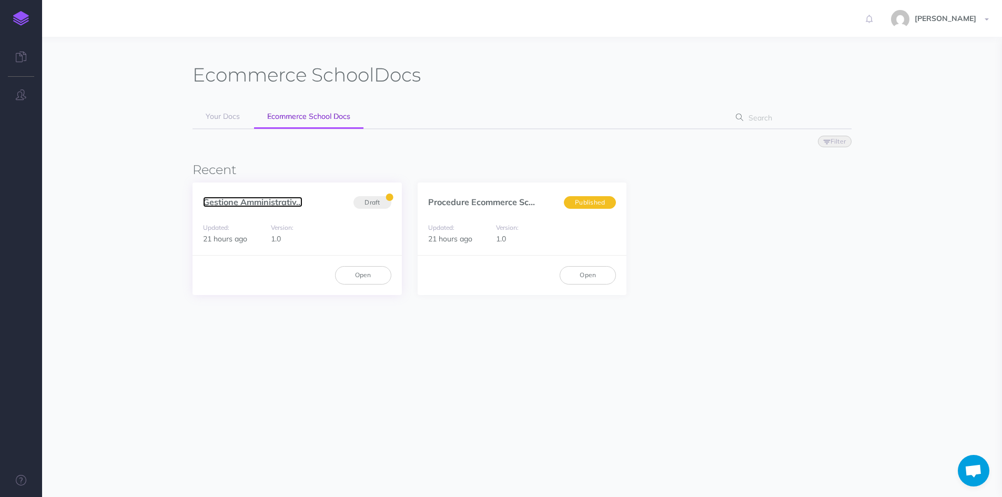  Describe the element at coordinates (481, 202) in the screenshot. I see `a: Procedure Ecommerce Sc...` at that location.